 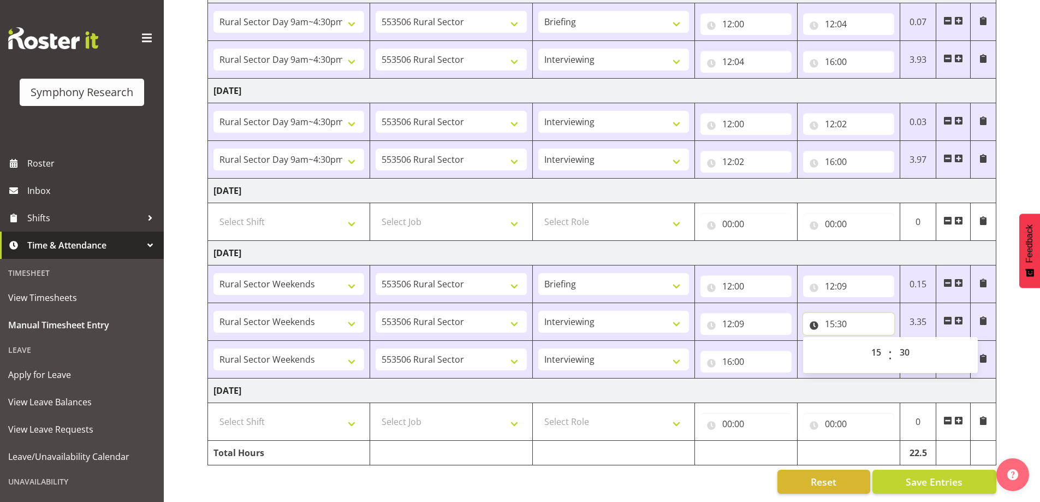 What do you see at coordinates (1030, 243) in the screenshot?
I see `span: Feedback` at bounding box center [1030, 243].